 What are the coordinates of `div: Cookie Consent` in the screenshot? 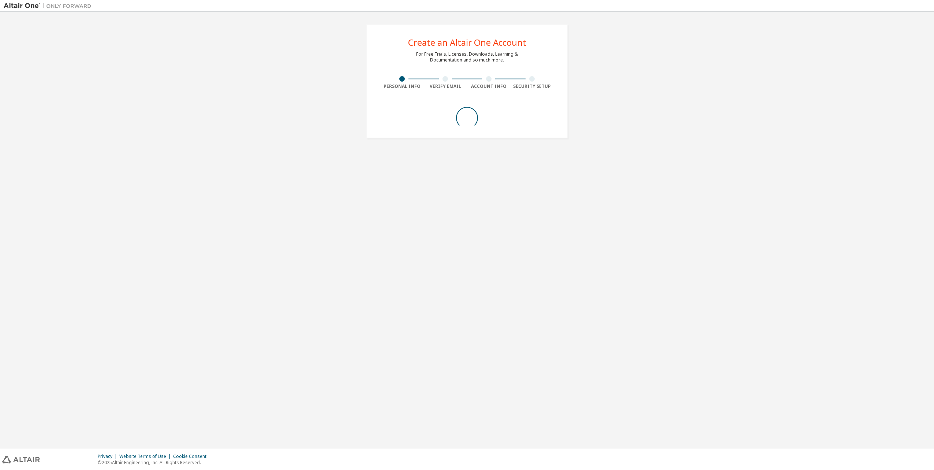 It's located at (192, 457).